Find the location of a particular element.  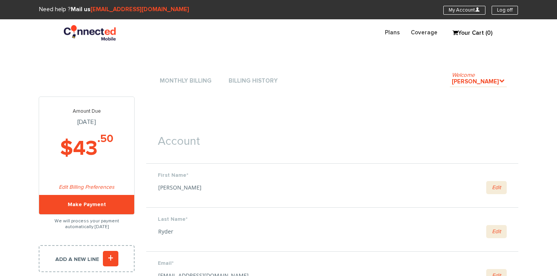

a: Edit Billing Preferences is located at coordinates (87, 188).